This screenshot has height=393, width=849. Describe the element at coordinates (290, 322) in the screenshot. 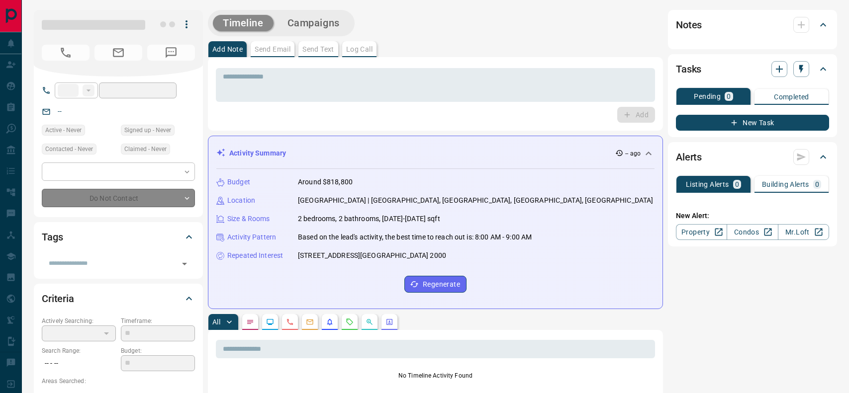

I see `svg: Calls` at that location.